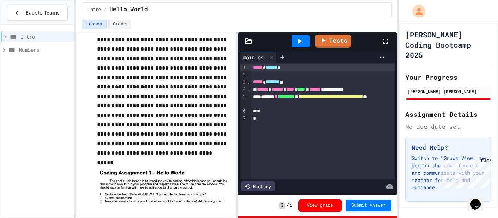  I want to click on div: 5, so click(243, 101).